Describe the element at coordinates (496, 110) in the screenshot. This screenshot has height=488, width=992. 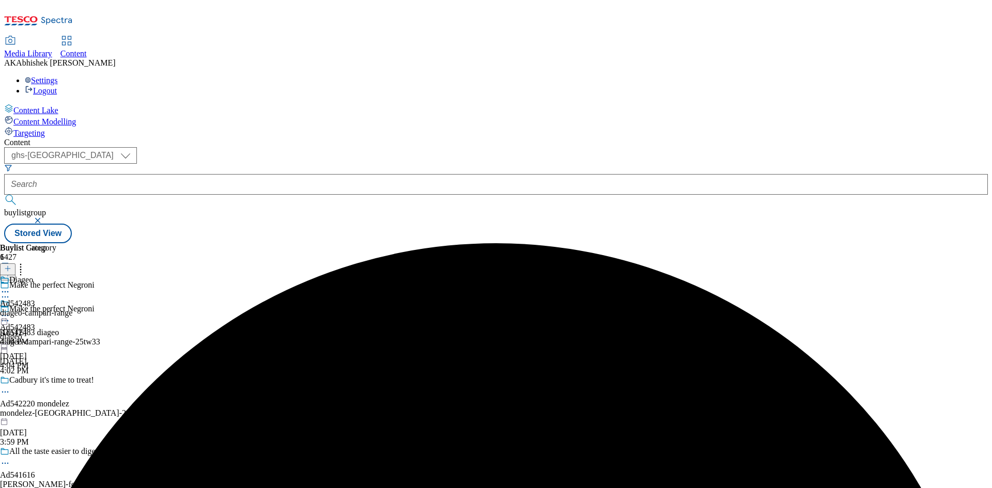
I see `a: Content Lake` at that location.